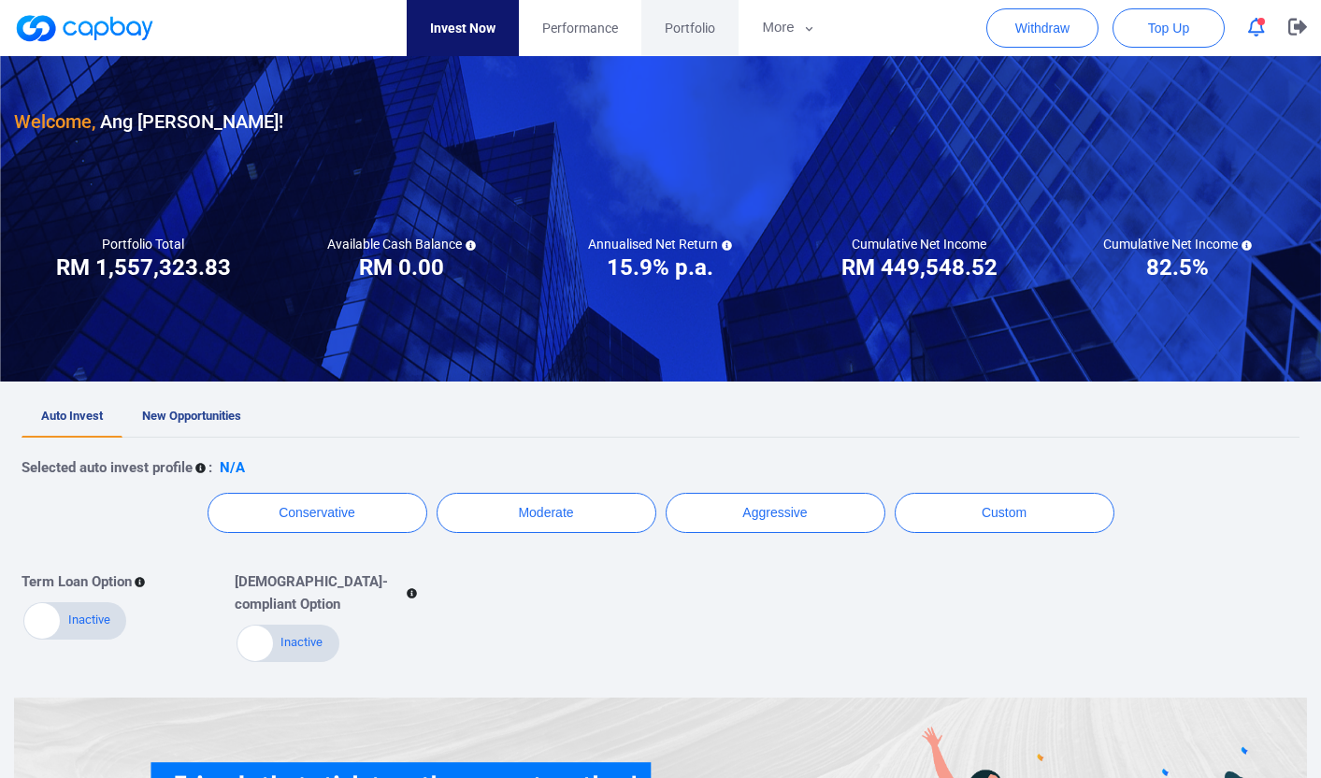 The height and width of the screenshot is (778, 1321). I want to click on span: Top Up, so click(1168, 28).